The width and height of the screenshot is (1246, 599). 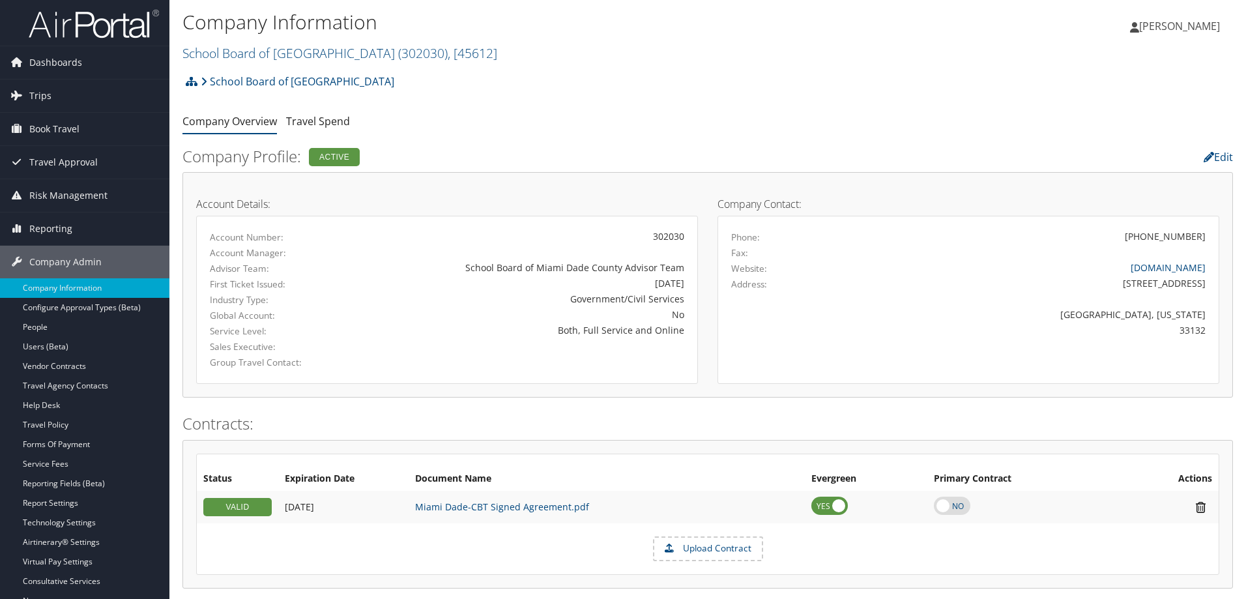 I want to click on img: airportal-logo.png, so click(x=94, y=23).